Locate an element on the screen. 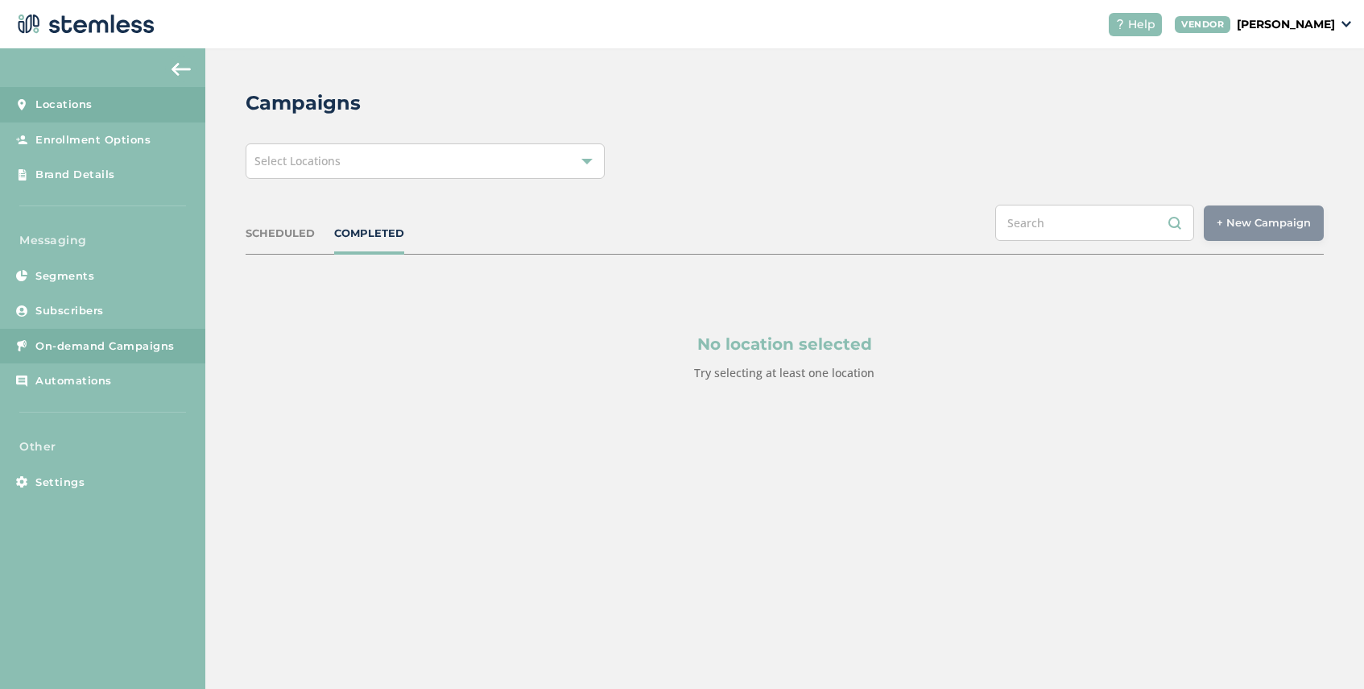  span: Settings is located at coordinates (60, 482).